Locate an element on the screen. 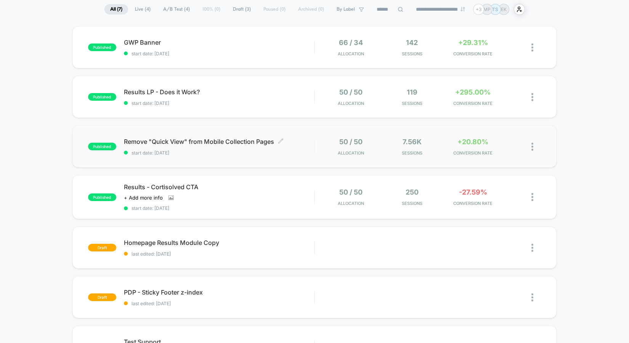  span: PDP - Sticky Footer z-index is located at coordinates (219, 292).